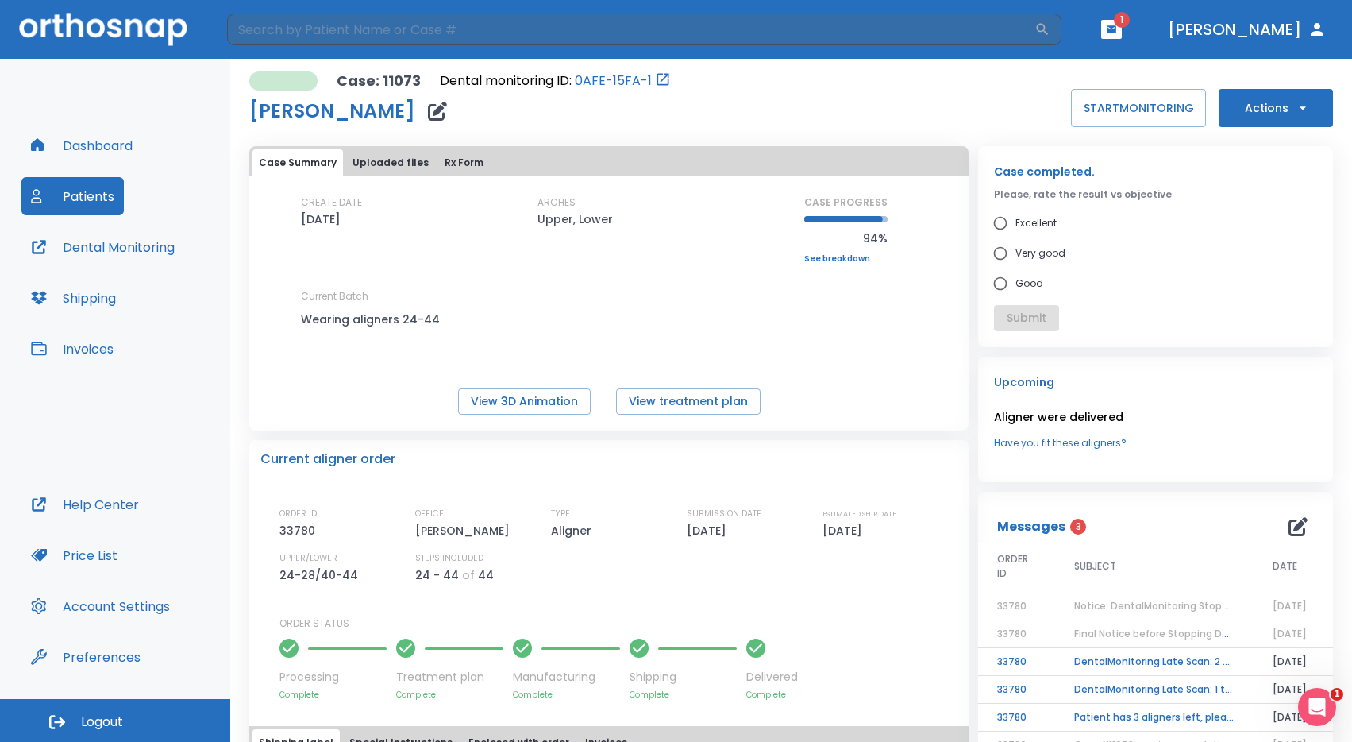 The height and width of the screenshot is (742, 1352). I want to click on button: Account Settings, so click(100, 606).